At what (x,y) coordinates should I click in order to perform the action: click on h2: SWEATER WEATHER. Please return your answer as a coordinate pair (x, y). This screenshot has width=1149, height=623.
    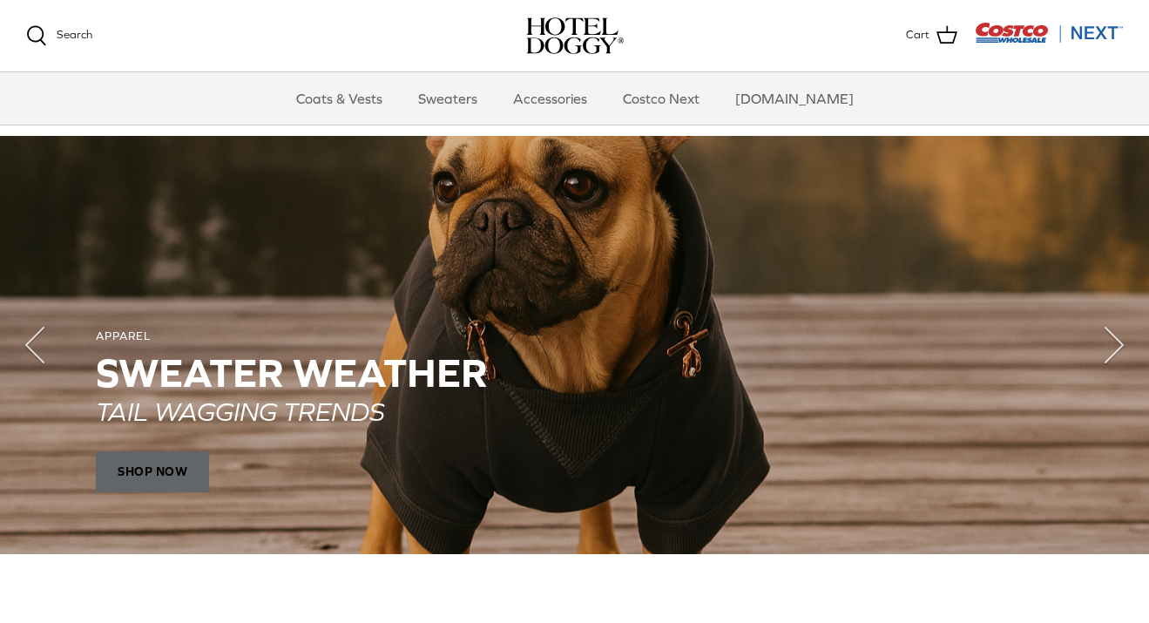
    Looking at the image, I should click on (574, 373).